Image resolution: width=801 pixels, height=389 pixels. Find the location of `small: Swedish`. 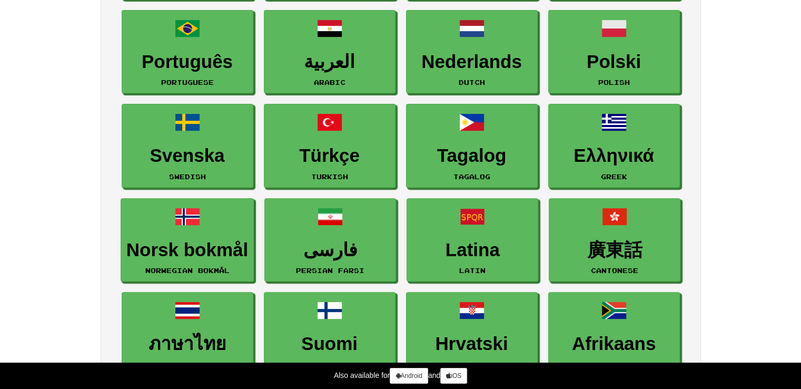

small: Swedish is located at coordinates (187, 176).